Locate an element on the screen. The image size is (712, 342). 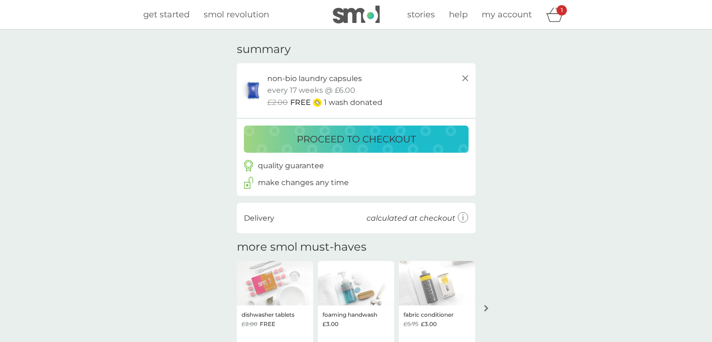
p: dishwasher tablets is located at coordinates (268, 314).